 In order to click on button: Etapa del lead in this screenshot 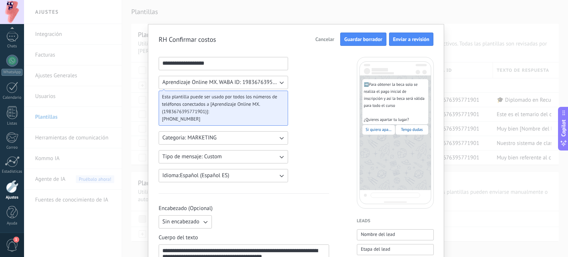, I will do `click(395, 249)`.